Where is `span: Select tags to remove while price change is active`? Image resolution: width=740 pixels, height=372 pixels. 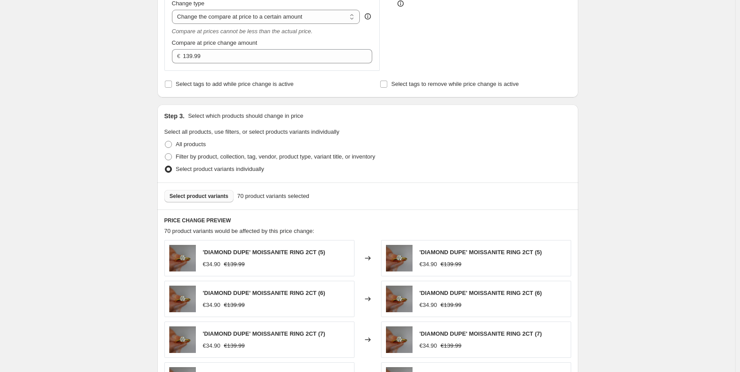 span: Select tags to remove while price change is active is located at coordinates (455, 84).